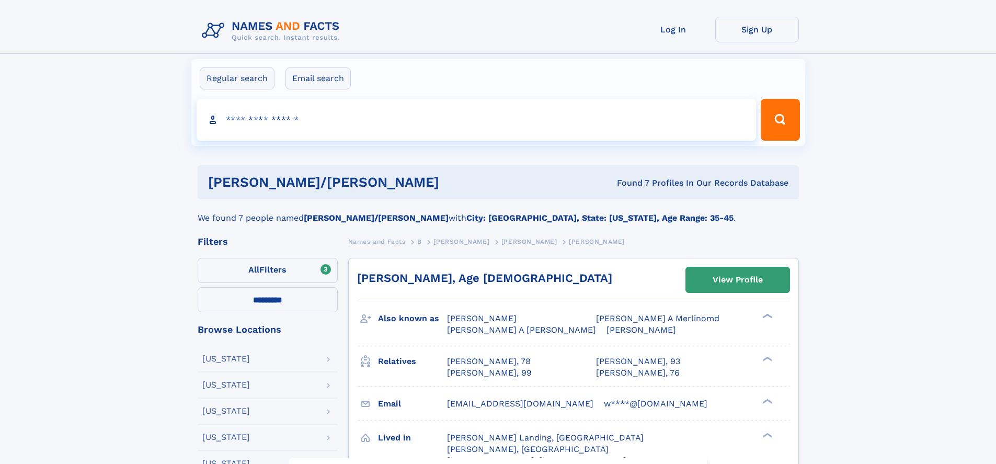 The image size is (996, 464). Describe the element at coordinates (737, 280) in the screenshot. I see `a: View Profile` at that location.